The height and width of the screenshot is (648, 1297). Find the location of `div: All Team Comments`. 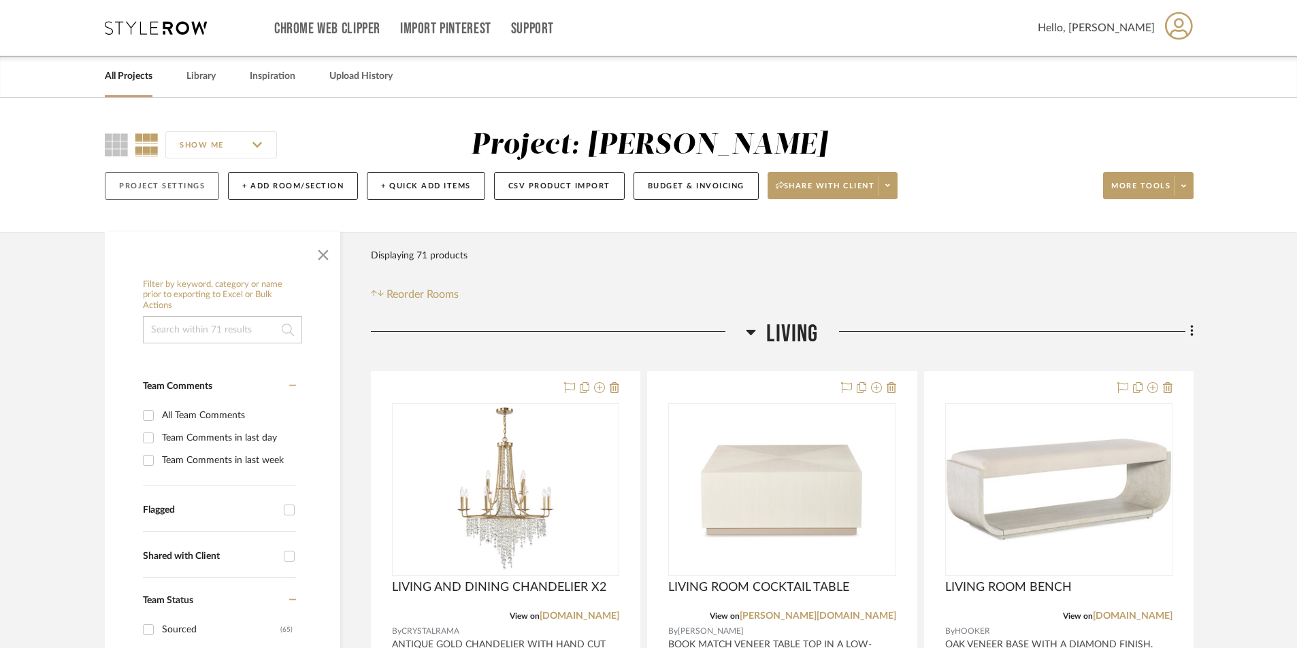

div: All Team Comments is located at coordinates (227, 416).